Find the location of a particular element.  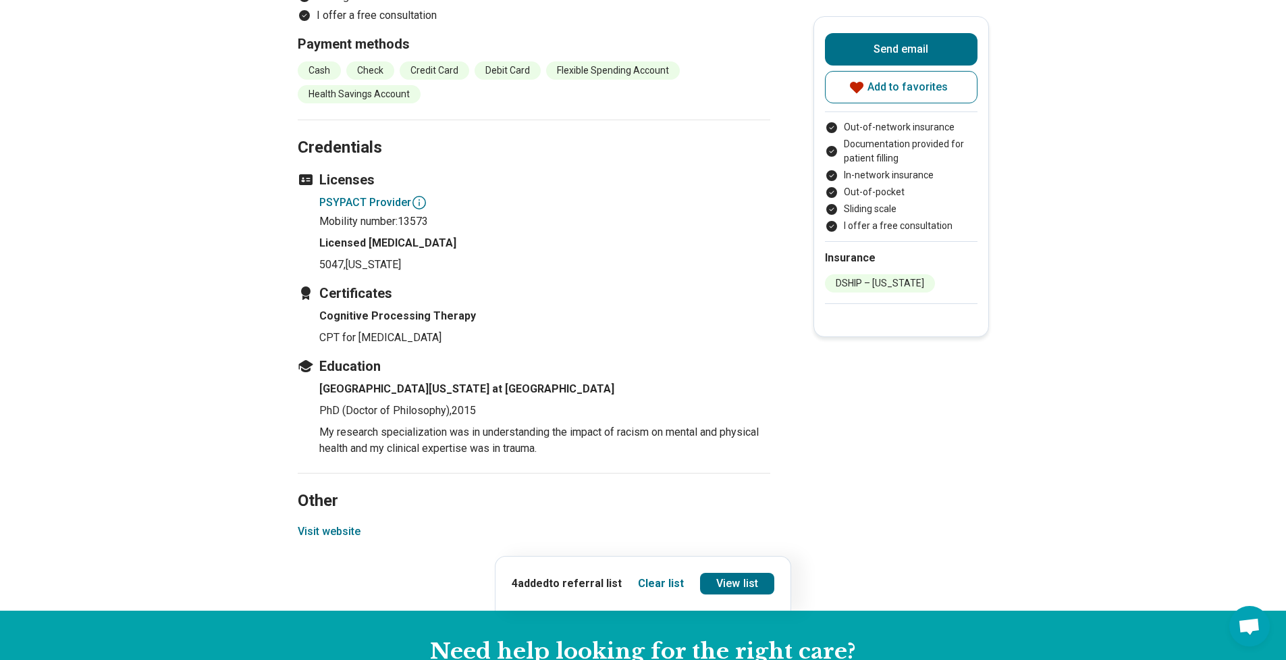

a: View list is located at coordinates (737, 583).